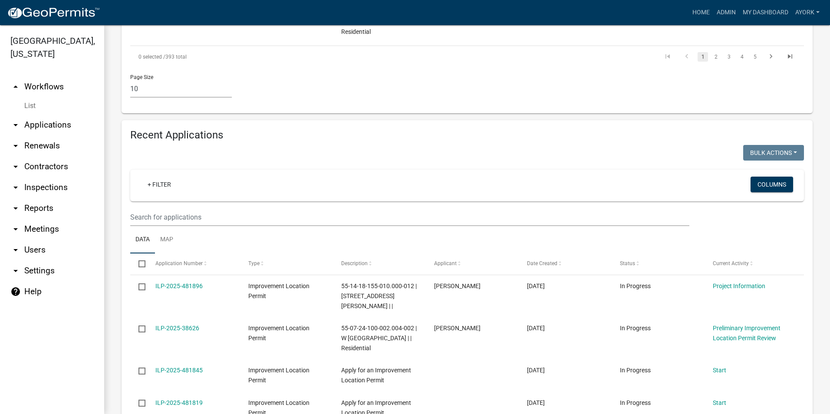 This screenshot has height=414, width=830. I want to click on a: 5, so click(755, 57).